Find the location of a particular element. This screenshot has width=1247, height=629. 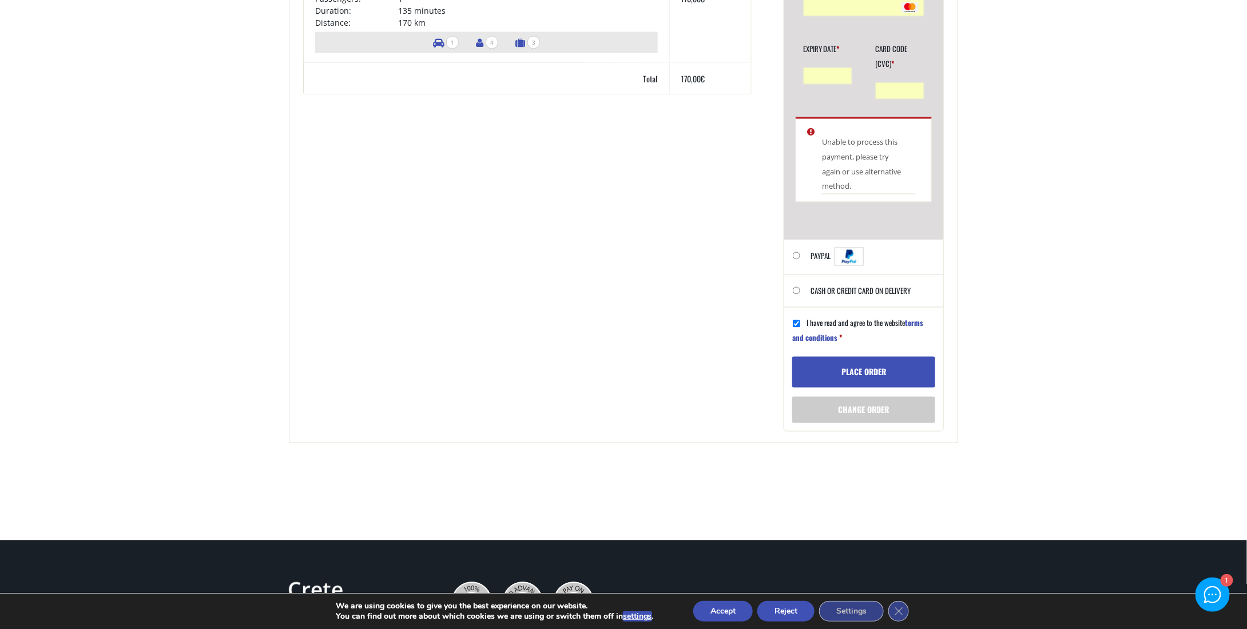

div: 1 is located at coordinates (1226, 581).